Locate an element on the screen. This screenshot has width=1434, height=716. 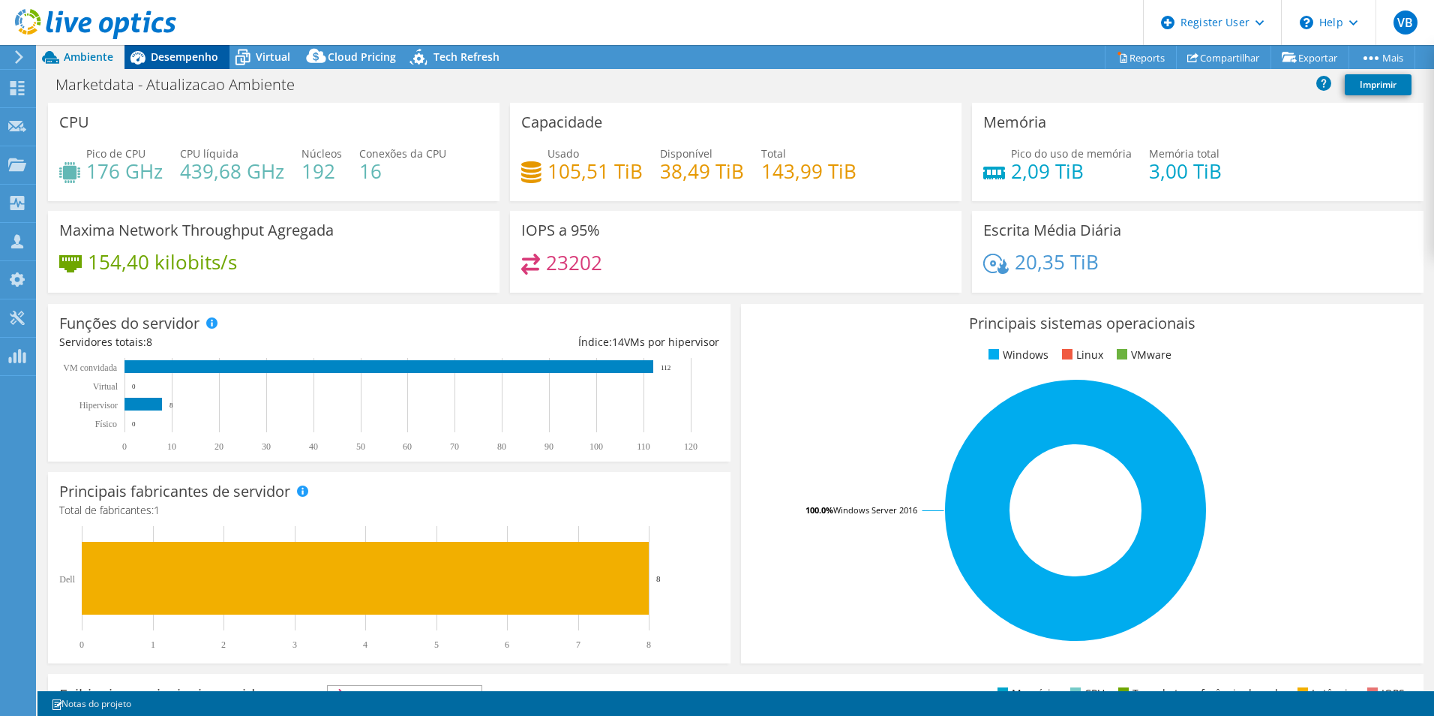
text: Dell is located at coordinates (67, 579).